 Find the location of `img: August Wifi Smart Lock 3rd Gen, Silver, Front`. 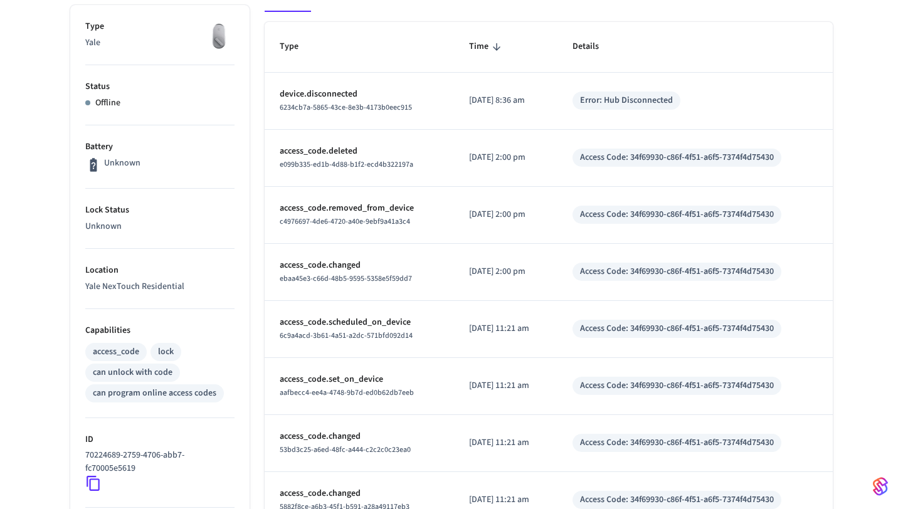

img: August Wifi Smart Lock 3rd Gen, Silver, Front is located at coordinates (219, 36).